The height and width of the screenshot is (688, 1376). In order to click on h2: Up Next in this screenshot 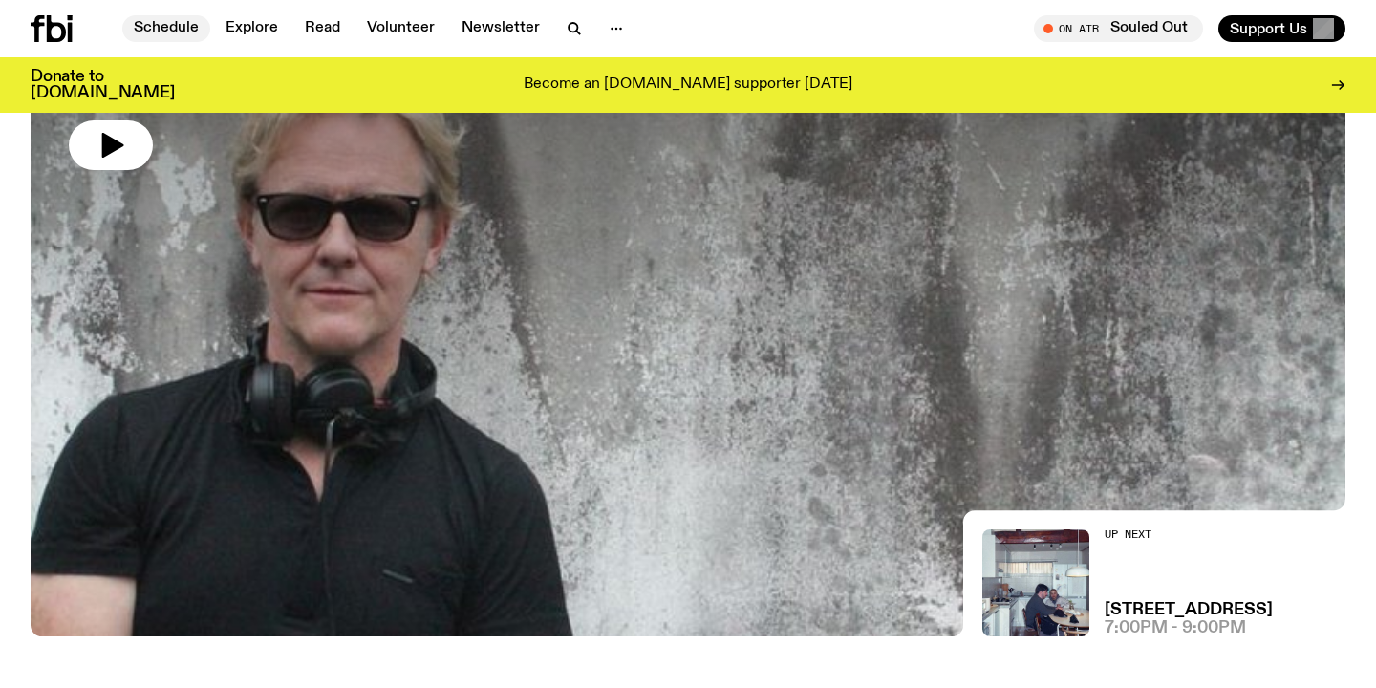, I will do `click(1189, 534)`.